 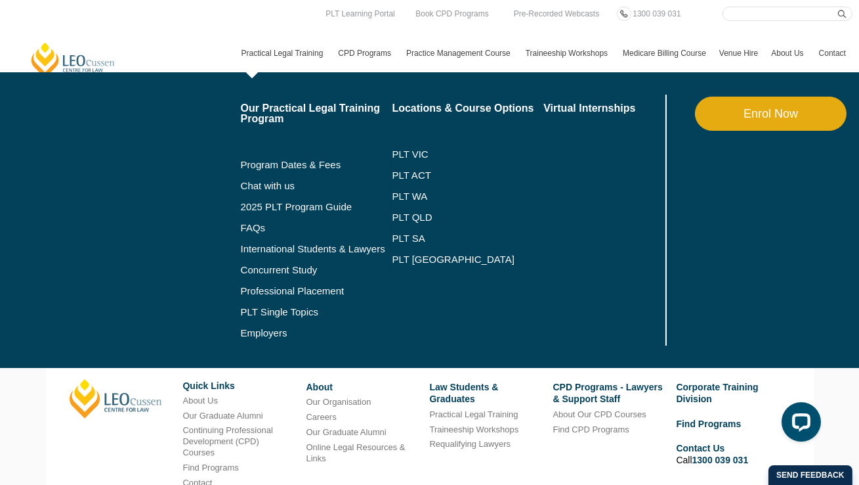 I want to click on a: Program Dates & Fees, so click(x=316, y=165).